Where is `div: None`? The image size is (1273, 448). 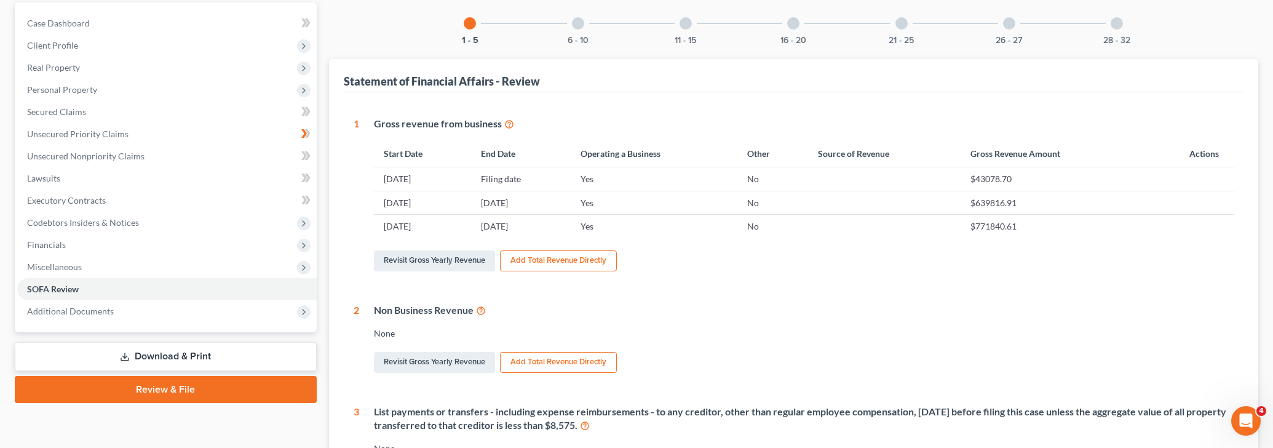 div: None is located at coordinates (804, 333).